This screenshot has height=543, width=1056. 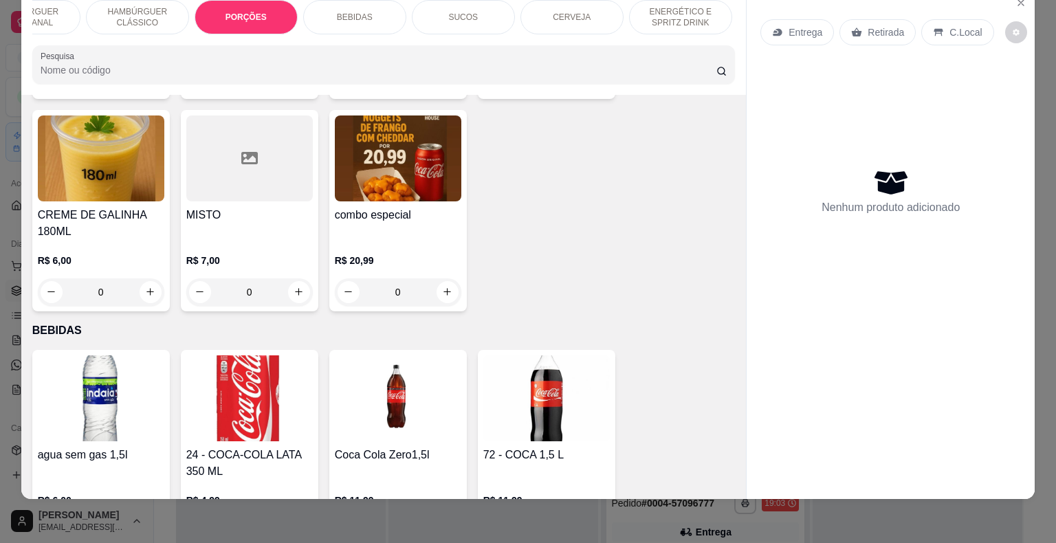 I want to click on p: ENERGÉTICO E SPRITZ DRINK, so click(x=681, y=17).